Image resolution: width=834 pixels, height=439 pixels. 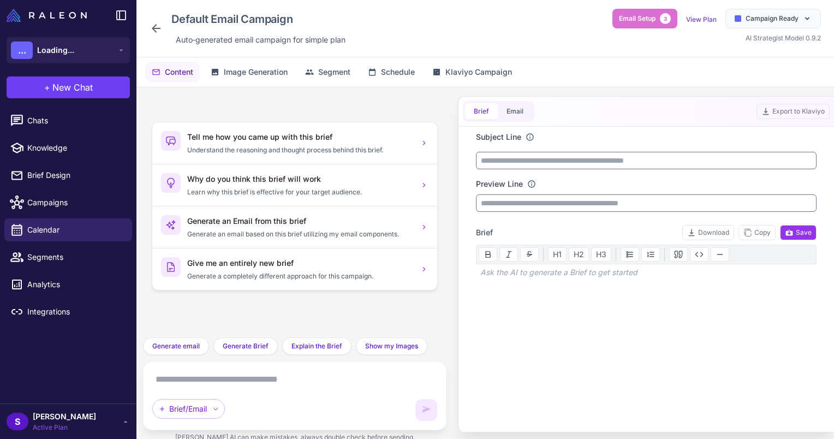 What do you see at coordinates (783, 38) in the screenshot?
I see `span: AI Strategist Model 0.9.2` at bounding box center [783, 38].